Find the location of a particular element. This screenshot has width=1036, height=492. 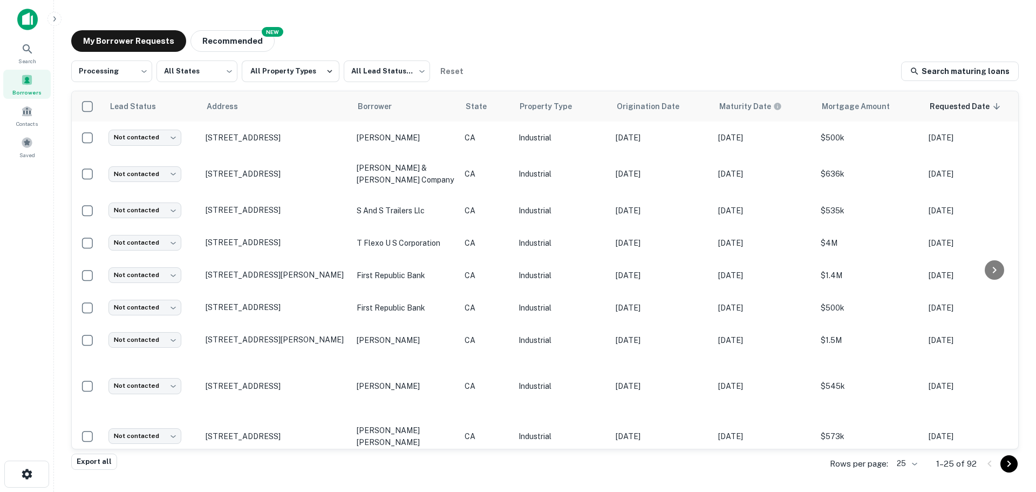

p: $573k is located at coordinates (870, 436).